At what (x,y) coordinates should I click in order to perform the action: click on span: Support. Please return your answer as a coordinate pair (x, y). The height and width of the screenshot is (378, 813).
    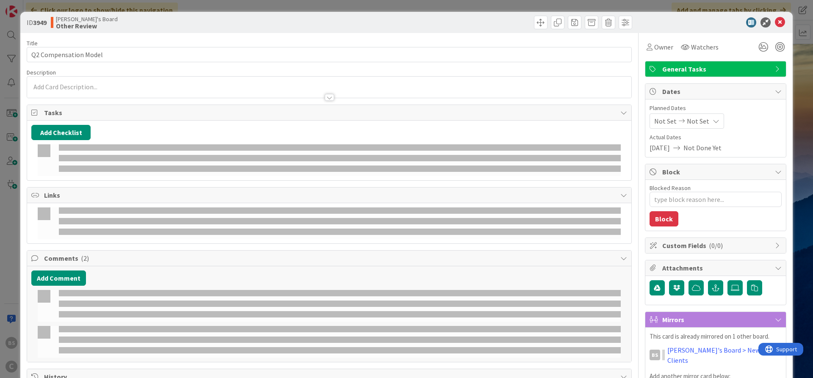
    Looking at the image, I should click on (28, 6).